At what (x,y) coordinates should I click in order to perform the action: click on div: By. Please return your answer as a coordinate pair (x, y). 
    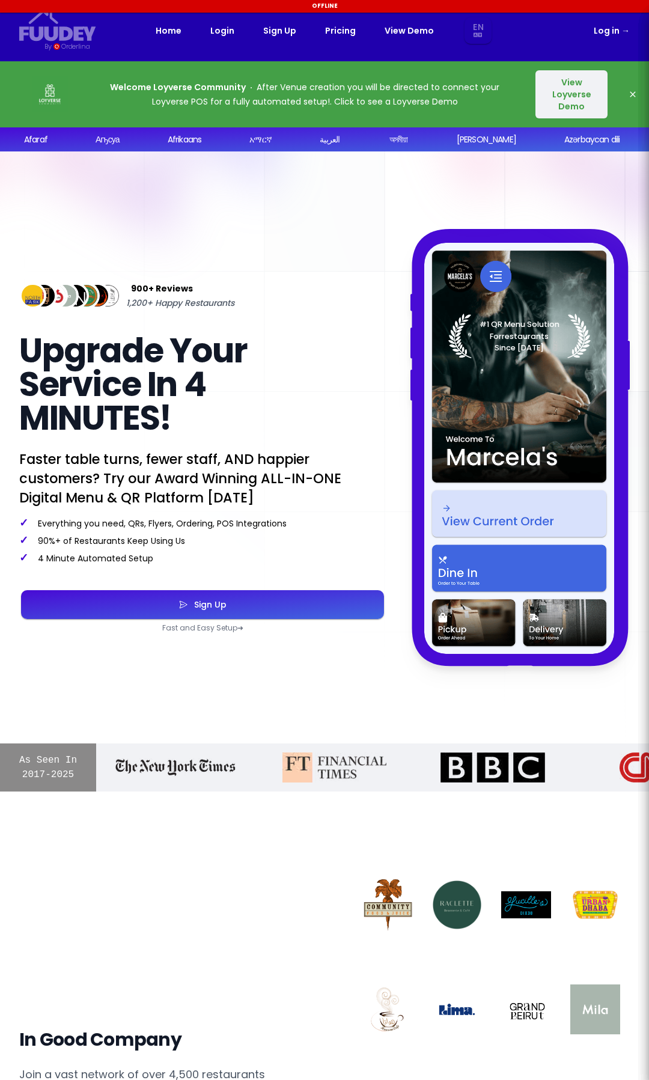
    Looking at the image, I should click on (47, 46).